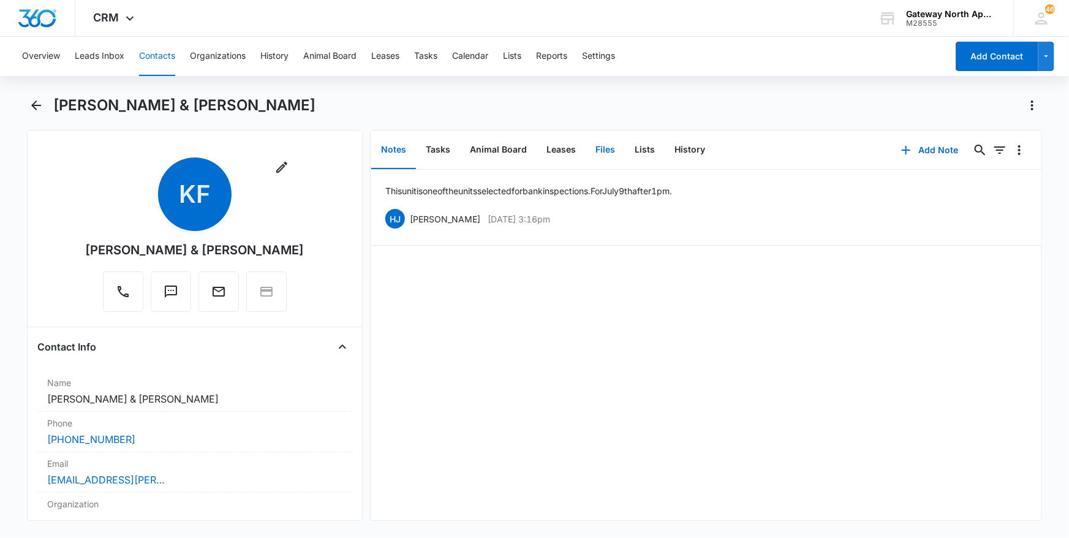 The width and height of the screenshot is (1069, 538). I want to click on button: Search..., so click(980, 150).